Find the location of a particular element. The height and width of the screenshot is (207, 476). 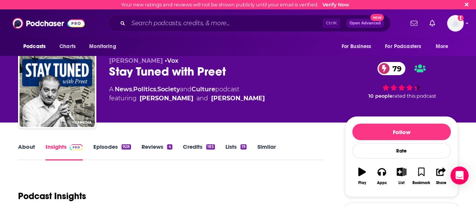

a: Episodes928 is located at coordinates (112, 152).